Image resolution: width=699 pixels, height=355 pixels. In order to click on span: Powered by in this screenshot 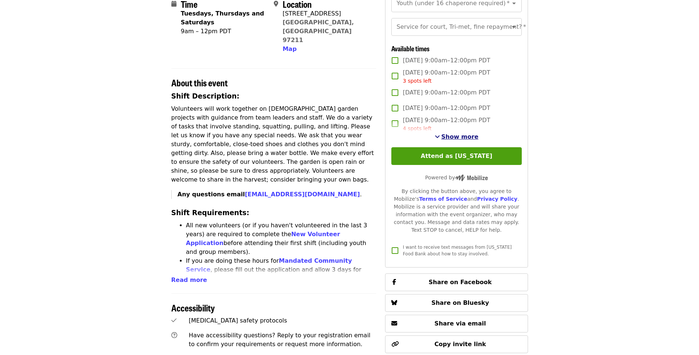, I will do `click(457, 177)`.